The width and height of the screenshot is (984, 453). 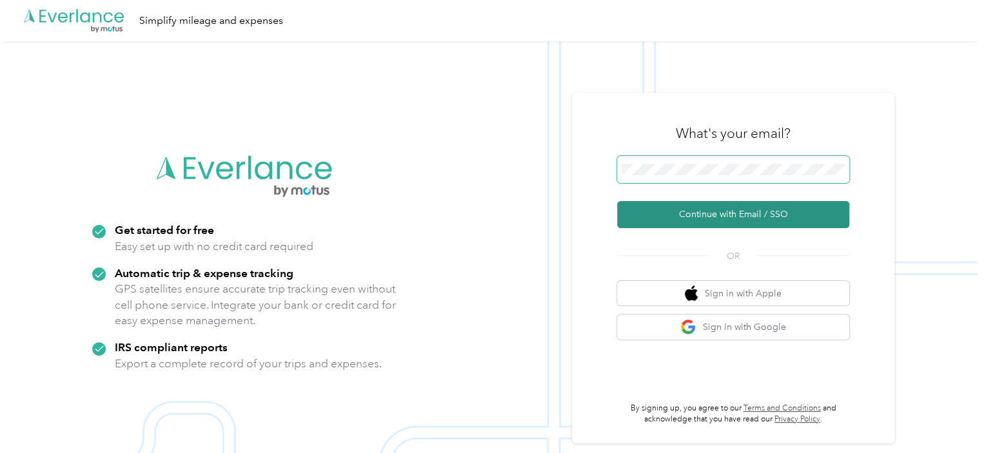 What do you see at coordinates (255, 305) in the screenshot?
I see `p: GPS satellites ensure accurate trip tracking even without cell phone service. Integrate your bank...` at bounding box center [255, 305].